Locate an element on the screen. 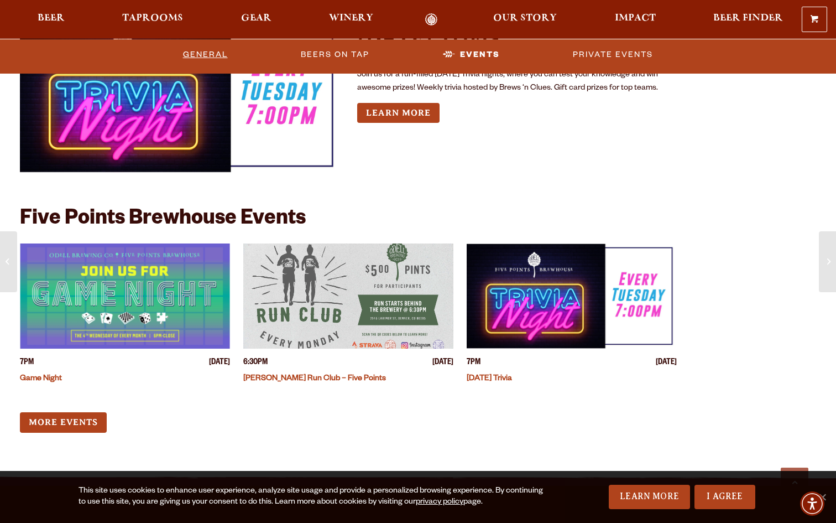 Image resolution: width=836 pixels, height=523 pixels. a: Odell Home is located at coordinates (431, 19).